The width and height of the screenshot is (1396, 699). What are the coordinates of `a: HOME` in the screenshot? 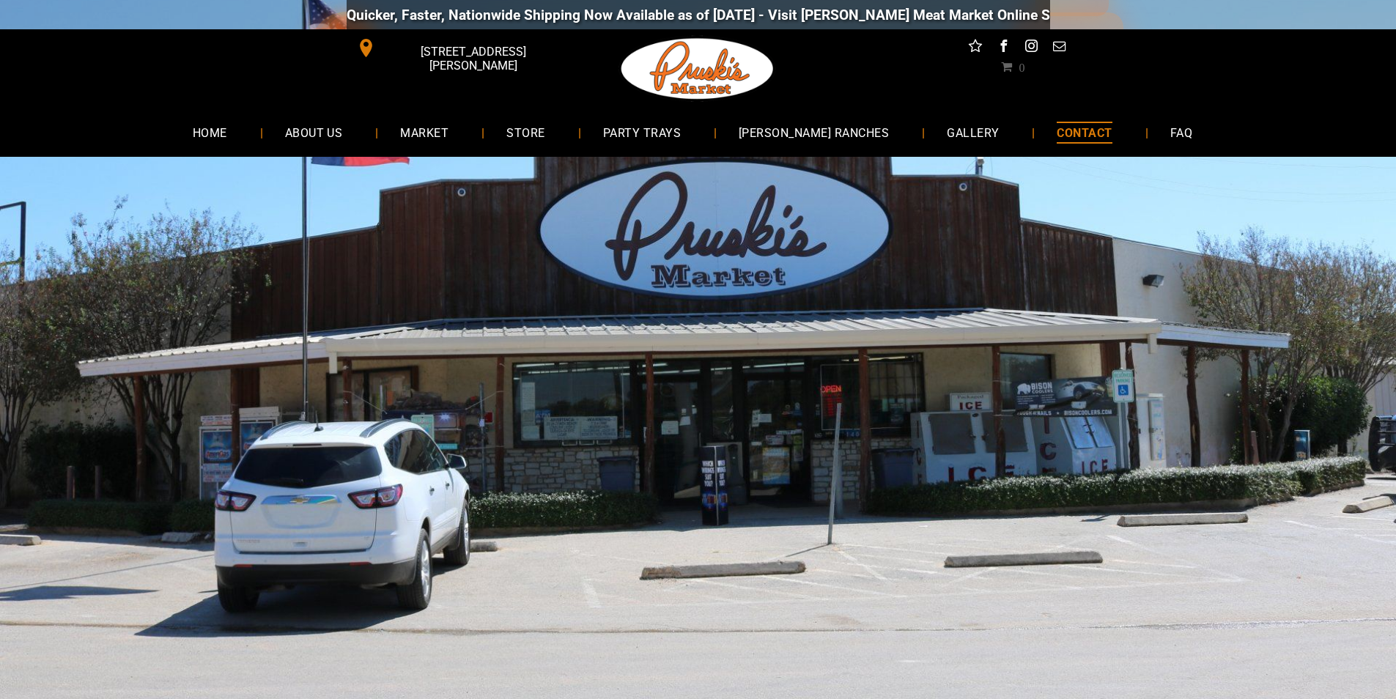 It's located at (210, 132).